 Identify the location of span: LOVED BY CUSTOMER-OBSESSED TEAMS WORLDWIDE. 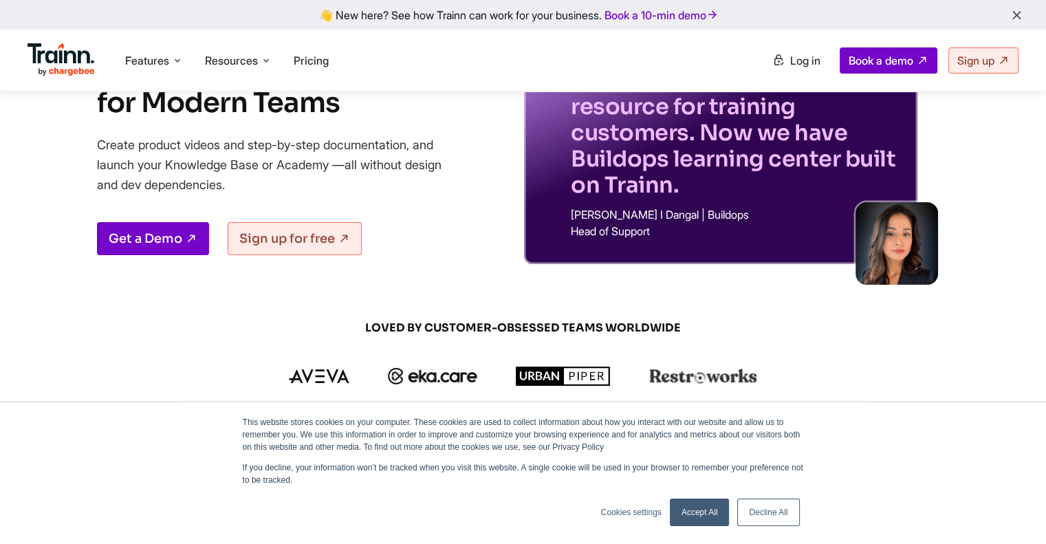
(523, 328).